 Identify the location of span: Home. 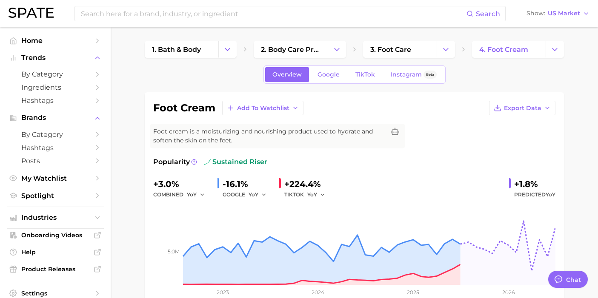
(55, 40).